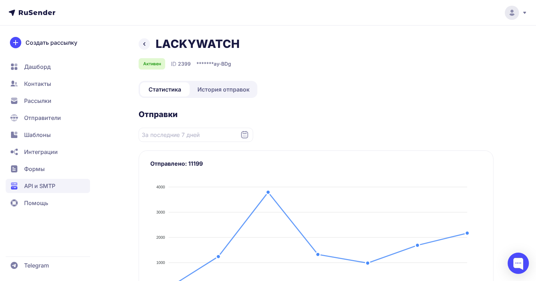 The image size is (536, 281). I want to click on span: 2399, so click(184, 64).